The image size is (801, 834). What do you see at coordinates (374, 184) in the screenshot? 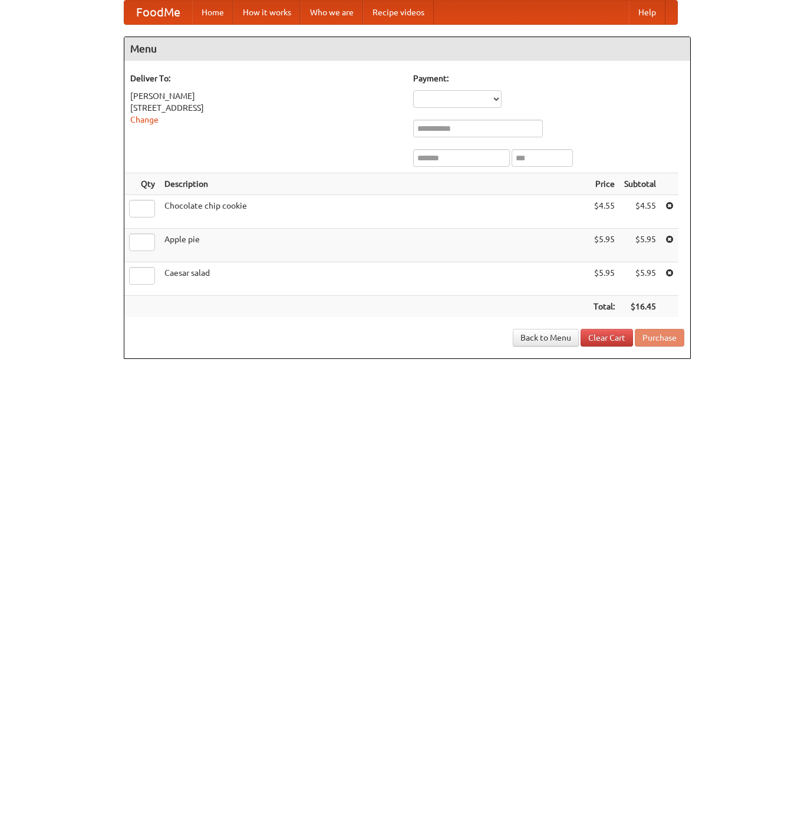
I see `th: Description` at bounding box center [374, 184].